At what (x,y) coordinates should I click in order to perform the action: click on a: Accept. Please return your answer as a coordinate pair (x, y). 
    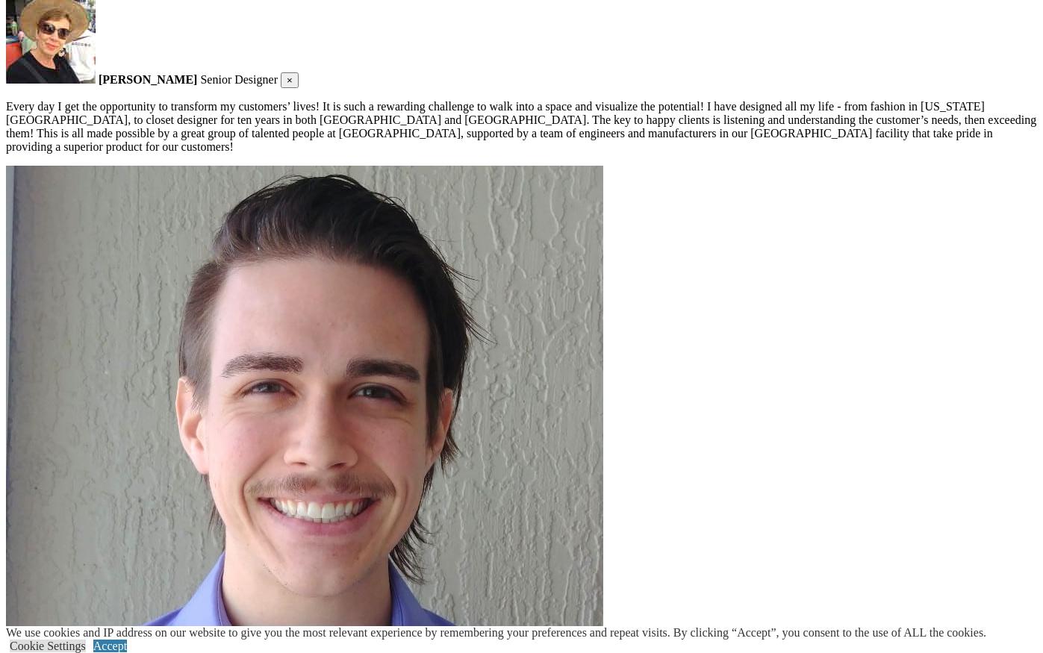
    Looking at the image, I should click on (110, 646).